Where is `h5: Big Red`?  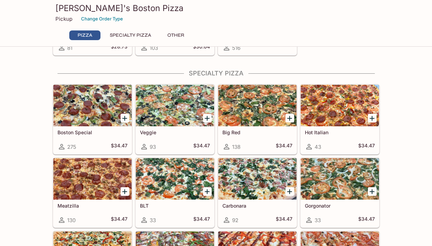
h5: Big Red is located at coordinates (258, 132).